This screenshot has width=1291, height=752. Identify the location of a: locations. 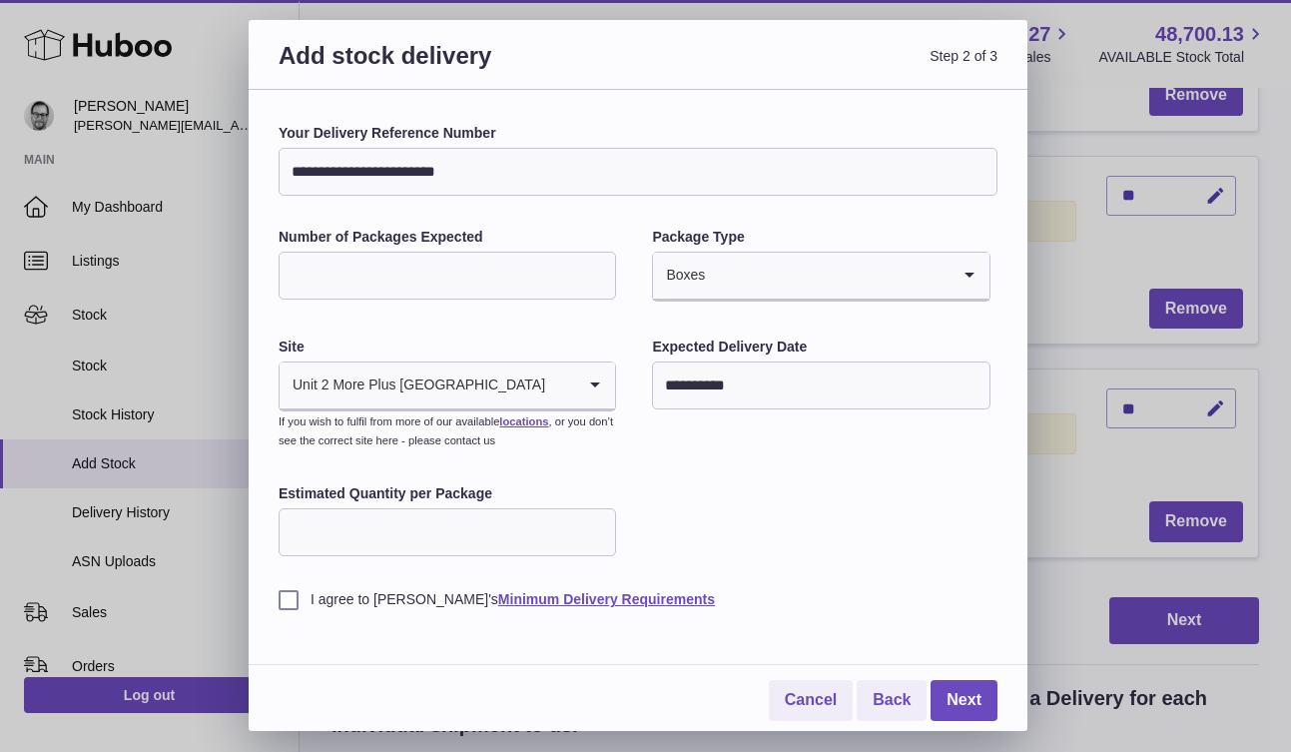
(523, 421).